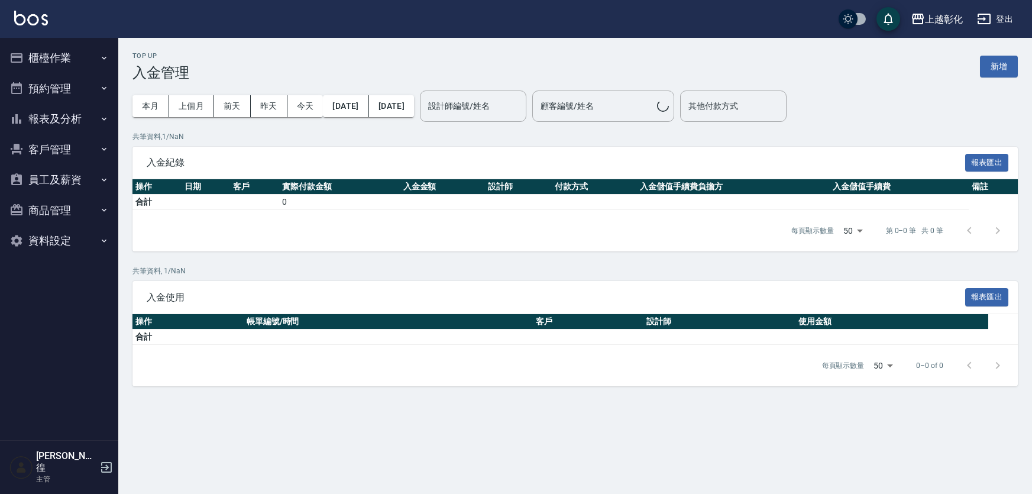  Describe the element at coordinates (936, 19) in the screenshot. I see `button: 上越彰化` at that location.